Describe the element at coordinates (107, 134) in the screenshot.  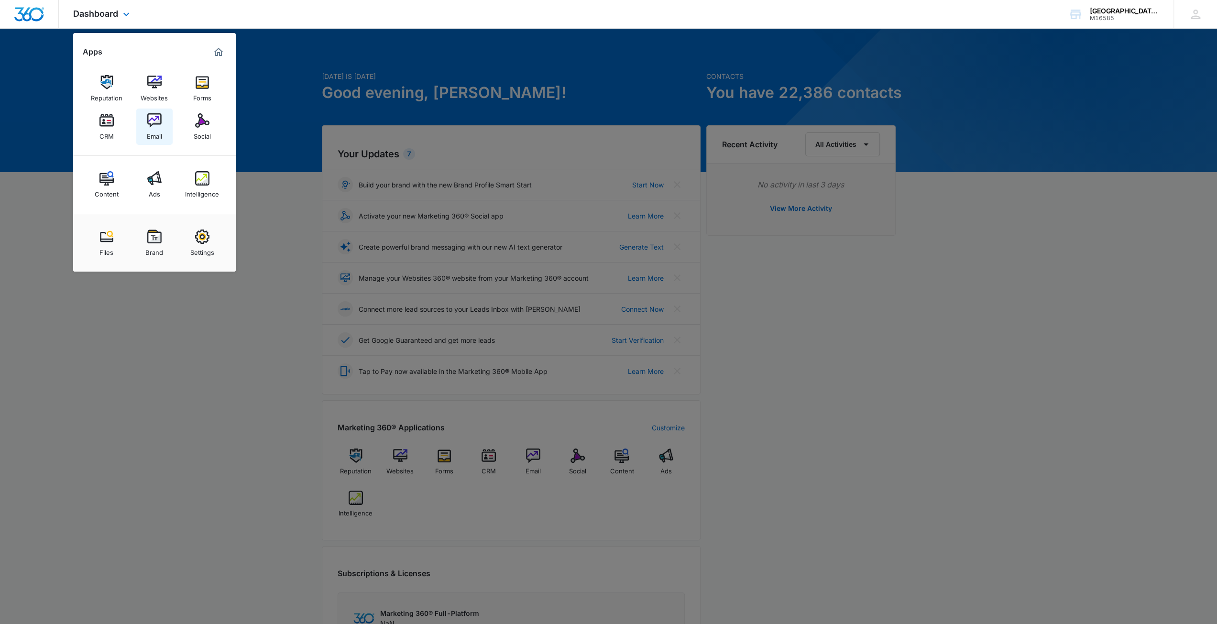
I see `div: CRM` at that location.